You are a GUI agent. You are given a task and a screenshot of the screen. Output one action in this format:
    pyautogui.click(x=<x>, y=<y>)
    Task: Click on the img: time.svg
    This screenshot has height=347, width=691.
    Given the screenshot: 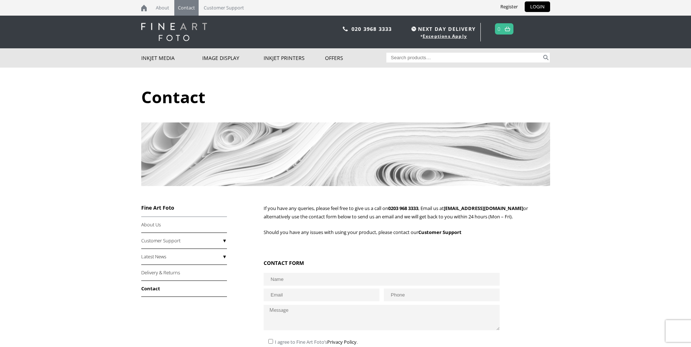 What is the action you would take?
    pyautogui.click(x=414, y=29)
    